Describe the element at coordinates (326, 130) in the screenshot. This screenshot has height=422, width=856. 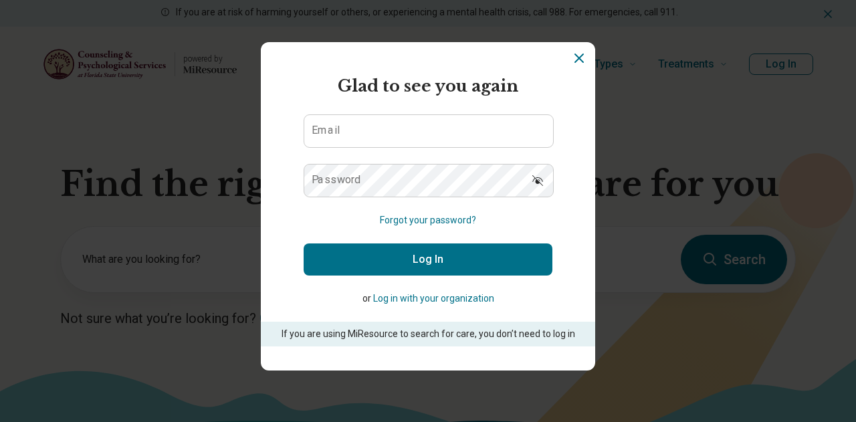
I see `label: Email` at that location.